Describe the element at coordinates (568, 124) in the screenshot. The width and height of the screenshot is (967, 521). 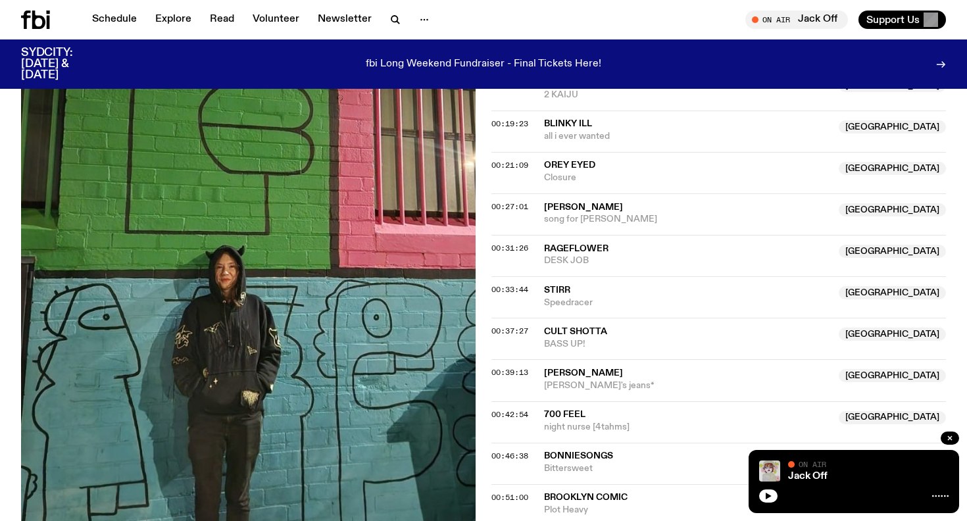
I see `span: blinky ill` at that location.